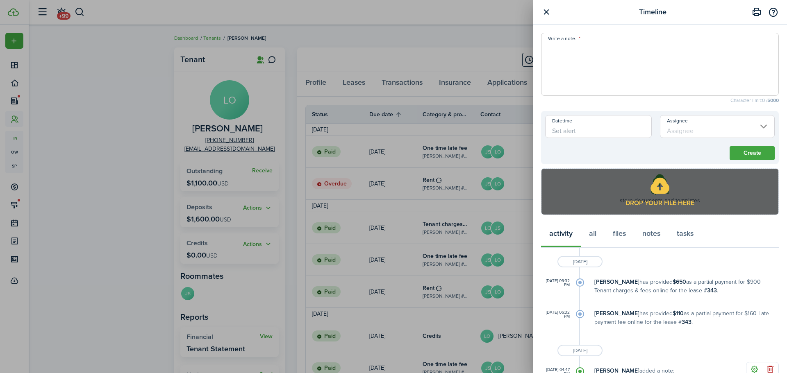 The width and height of the screenshot is (787, 373). Describe the element at coordinates (678, 313) in the screenshot. I see `b: $110` at that location.